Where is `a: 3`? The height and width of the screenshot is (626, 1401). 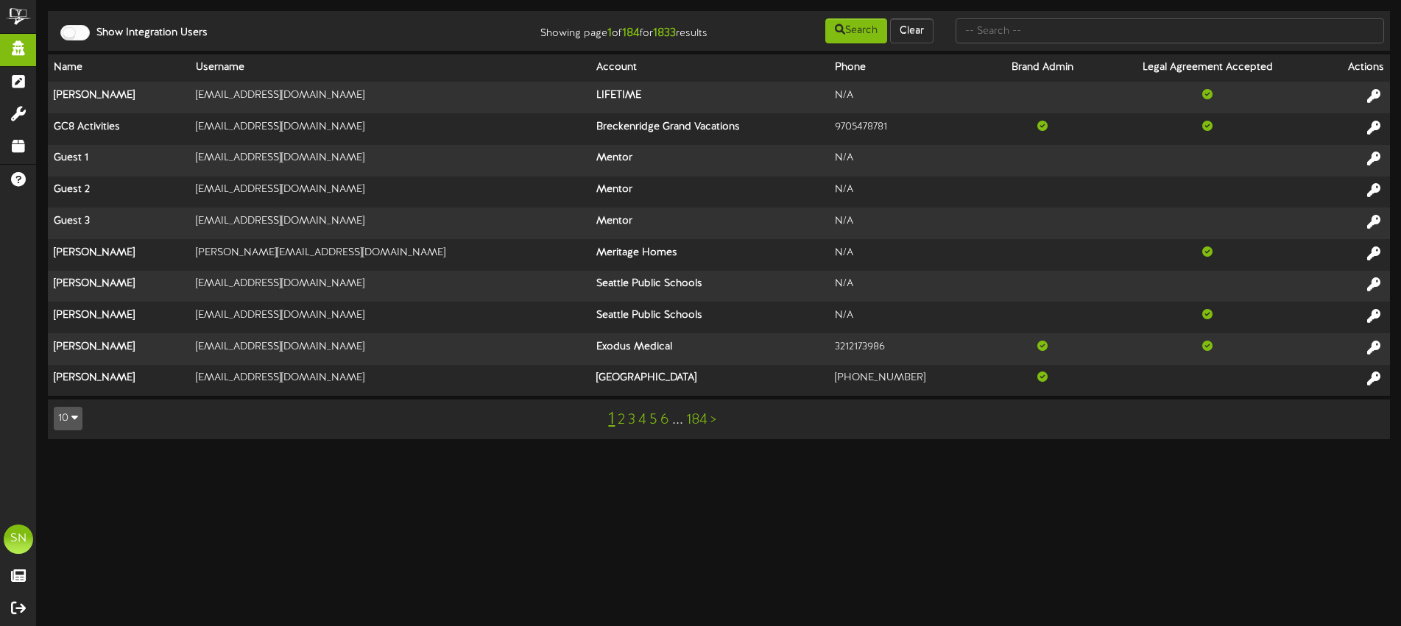
a: 3 is located at coordinates (632, 420).